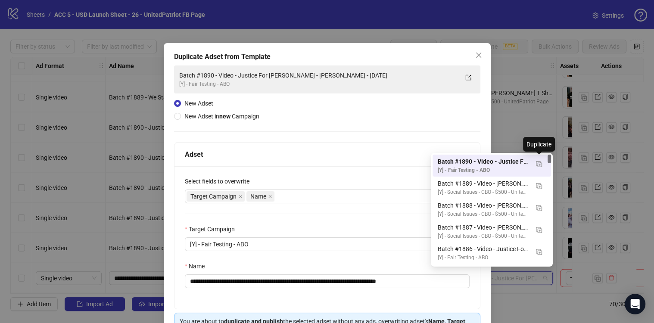  What do you see at coordinates (199, 103) in the screenshot?
I see `span: New Adset` at bounding box center [199, 103].